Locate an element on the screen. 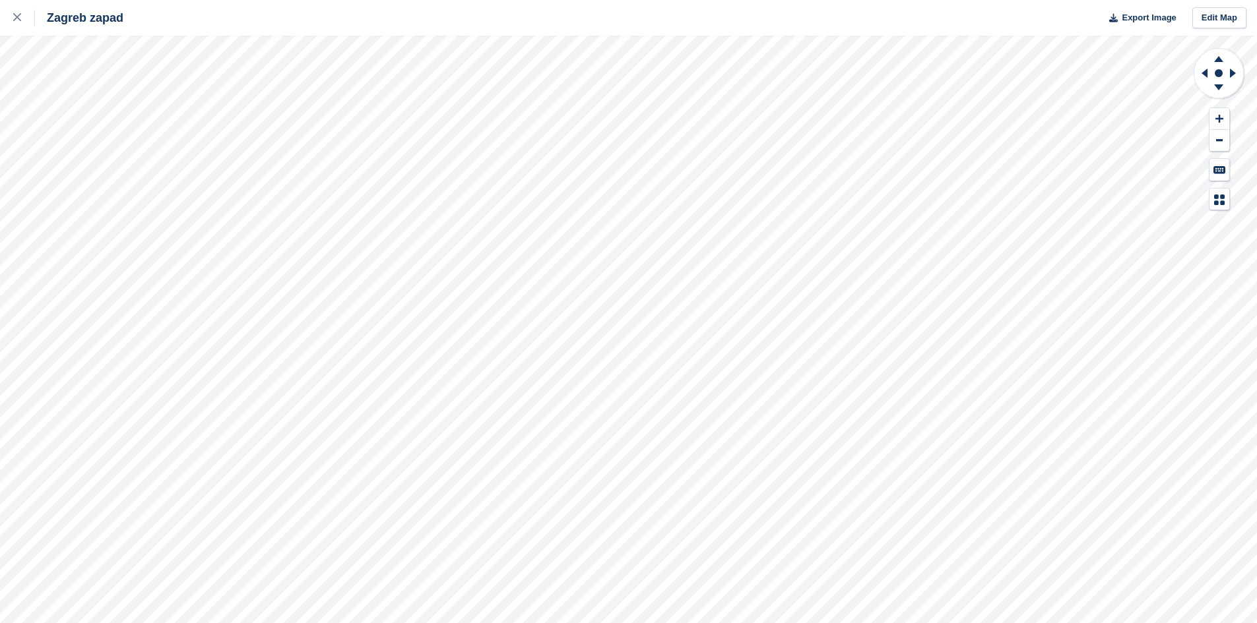  button: Zoom Out is located at coordinates (1219, 140).